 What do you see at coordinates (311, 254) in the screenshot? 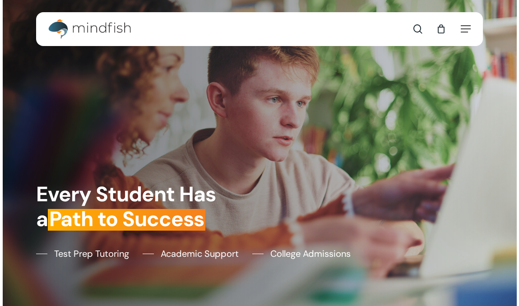
I see `span: College Admissions` at bounding box center [311, 254].